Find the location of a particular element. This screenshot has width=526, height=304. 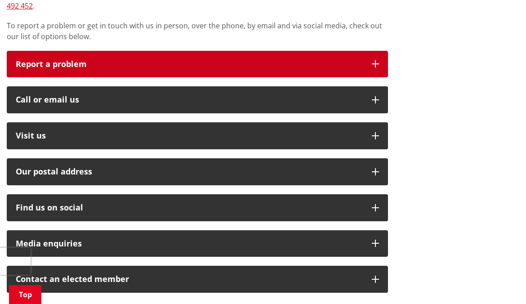

p: Contact an elected member is located at coordinates (189, 279).